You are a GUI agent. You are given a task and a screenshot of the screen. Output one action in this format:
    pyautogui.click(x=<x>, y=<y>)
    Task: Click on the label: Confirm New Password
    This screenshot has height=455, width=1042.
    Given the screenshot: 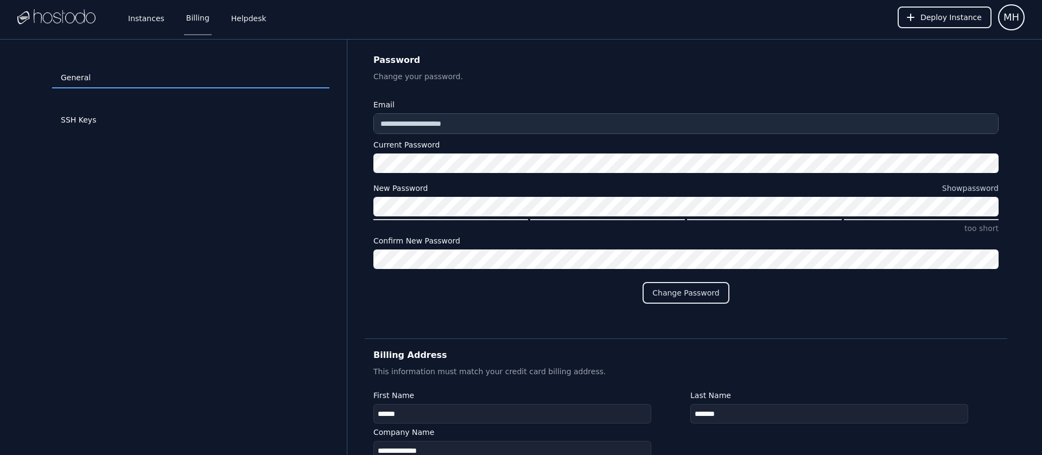 What is the action you would take?
    pyautogui.click(x=686, y=241)
    